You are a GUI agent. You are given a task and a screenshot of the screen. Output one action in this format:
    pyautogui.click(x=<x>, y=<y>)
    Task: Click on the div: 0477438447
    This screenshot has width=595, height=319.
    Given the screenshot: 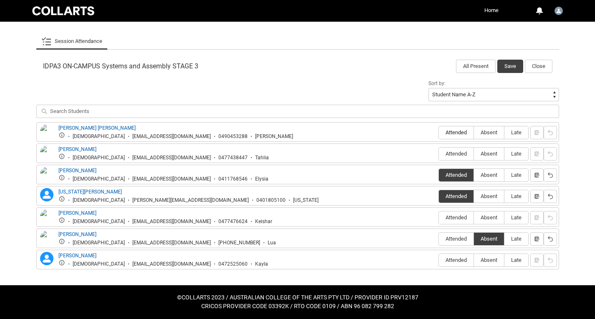 What is the action you would take?
    pyautogui.click(x=233, y=158)
    